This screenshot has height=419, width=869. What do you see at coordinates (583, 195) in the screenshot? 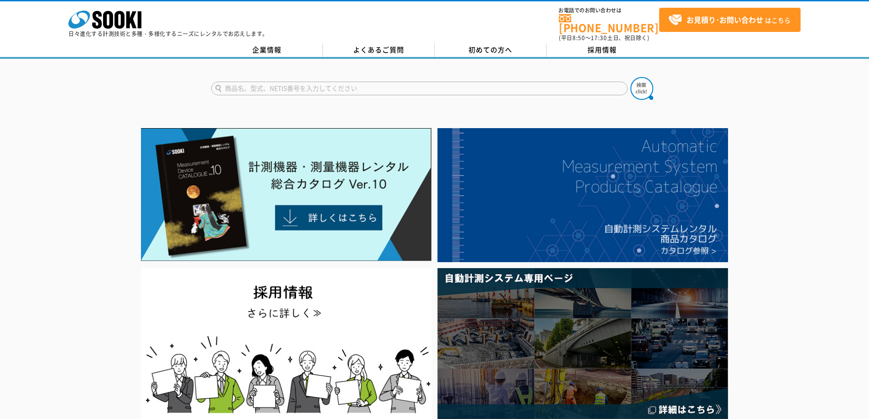
I see `img: 自動計測システムカタログ` at bounding box center [583, 195].